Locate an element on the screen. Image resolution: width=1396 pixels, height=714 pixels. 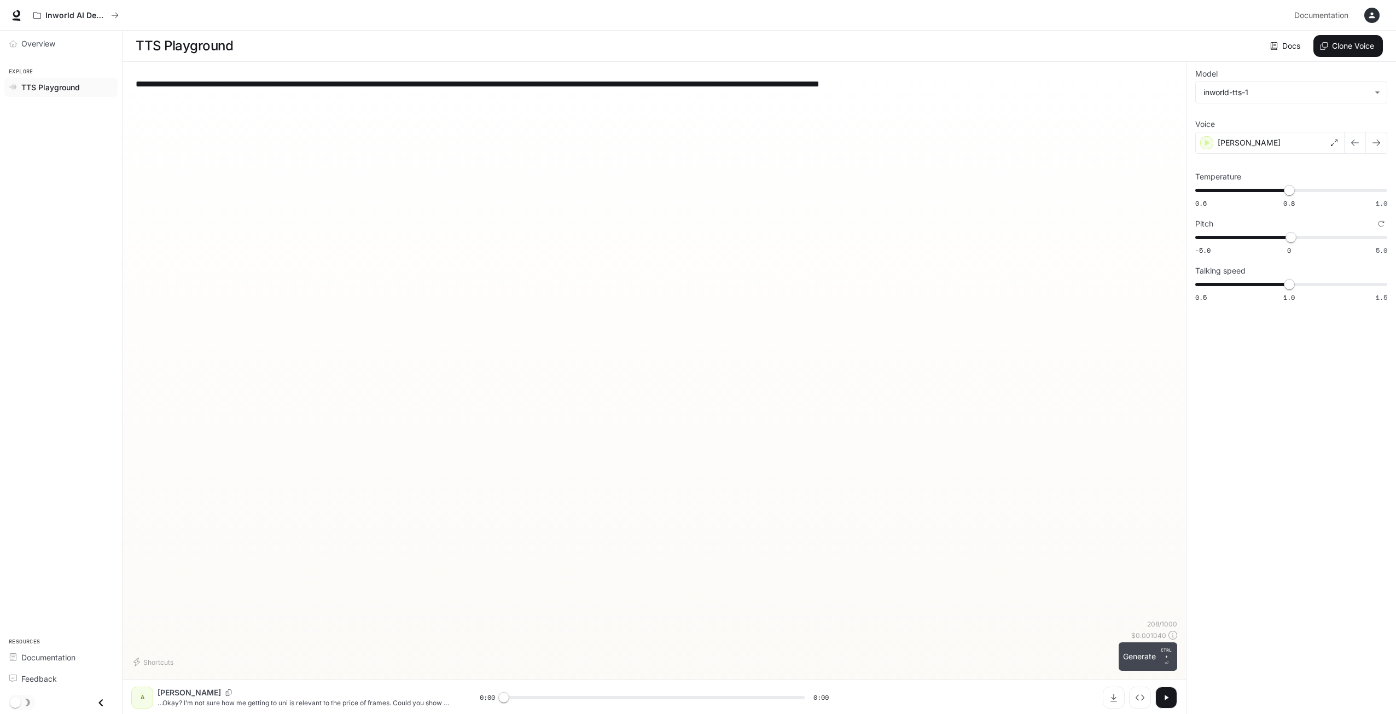
h1: TTS Playground is located at coordinates (184, 46).